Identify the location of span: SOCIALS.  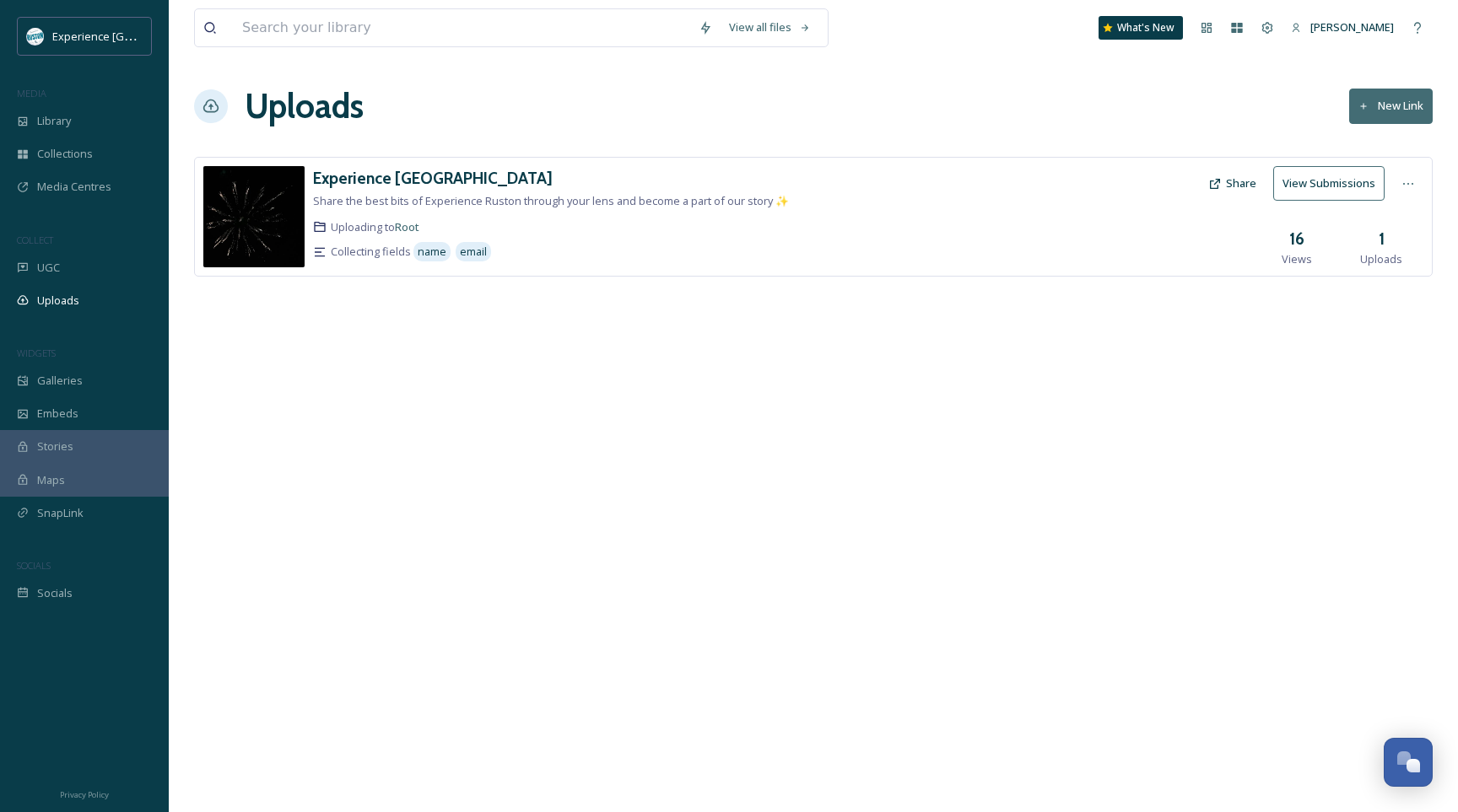
(34, 565).